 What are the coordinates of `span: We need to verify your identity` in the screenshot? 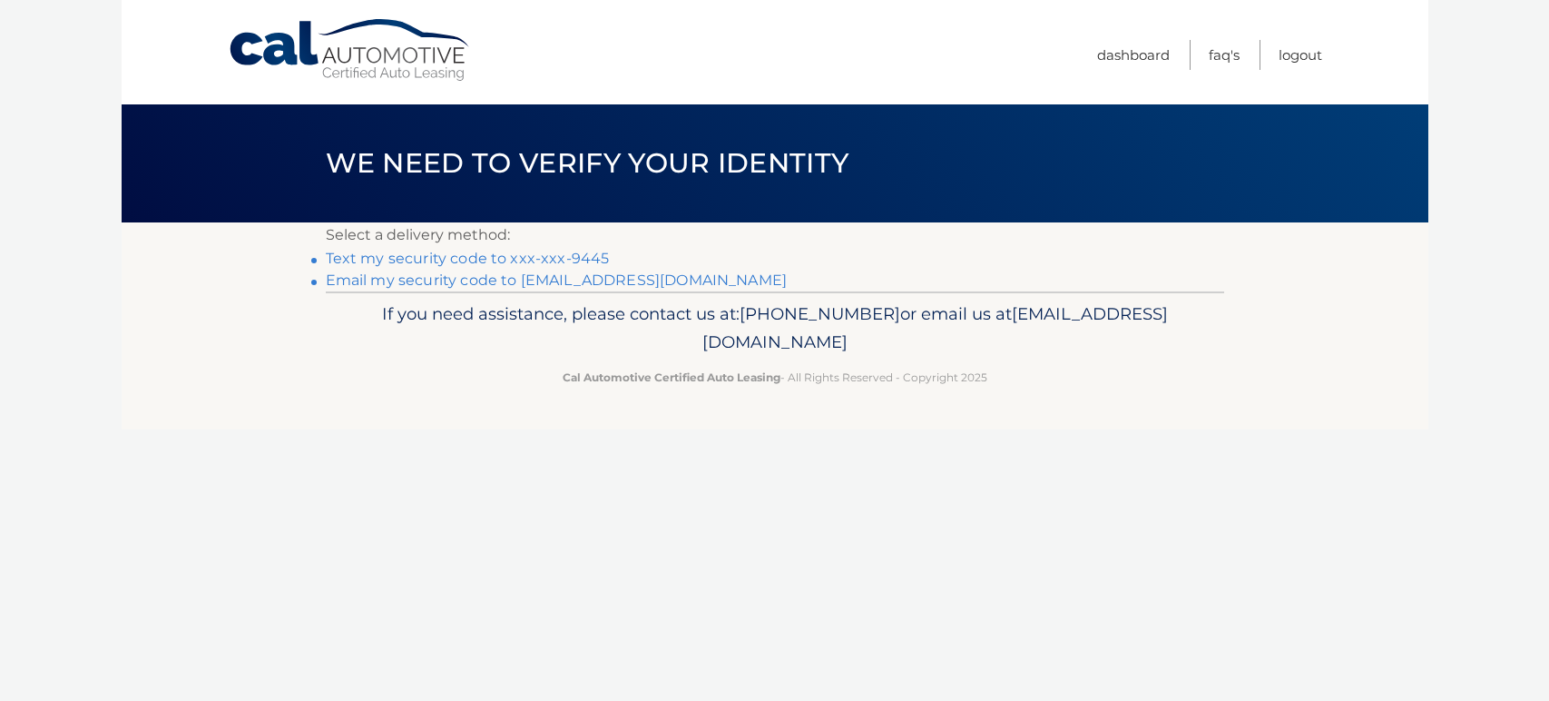 It's located at (587, 162).